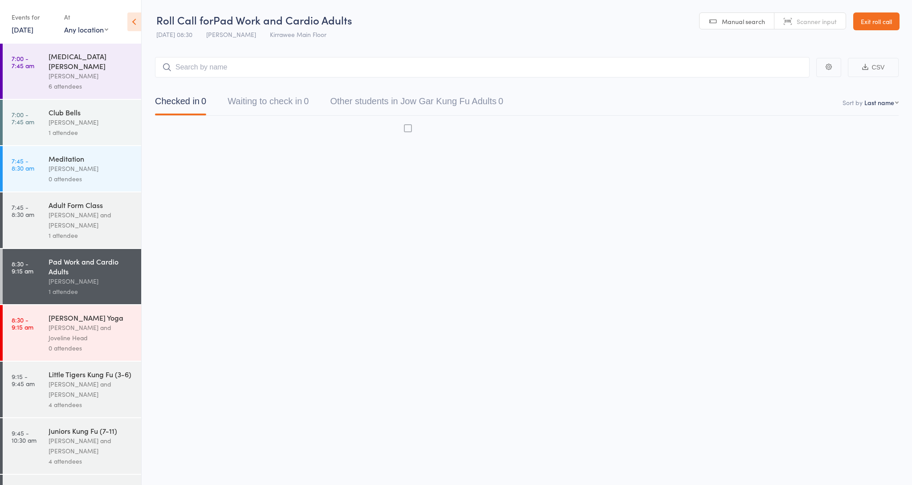  Describe the element at coordinates (91, 86) in the screenshot. I see `div: 6 attendees` at that location.